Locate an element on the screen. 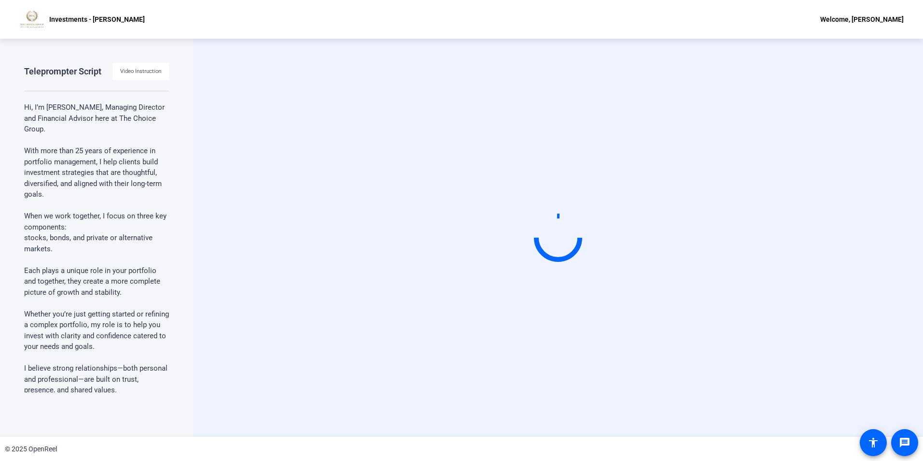  p: With more than 25 years of experience in portfolio management, I help clients build investment st... is located at coordinates (97, 172).